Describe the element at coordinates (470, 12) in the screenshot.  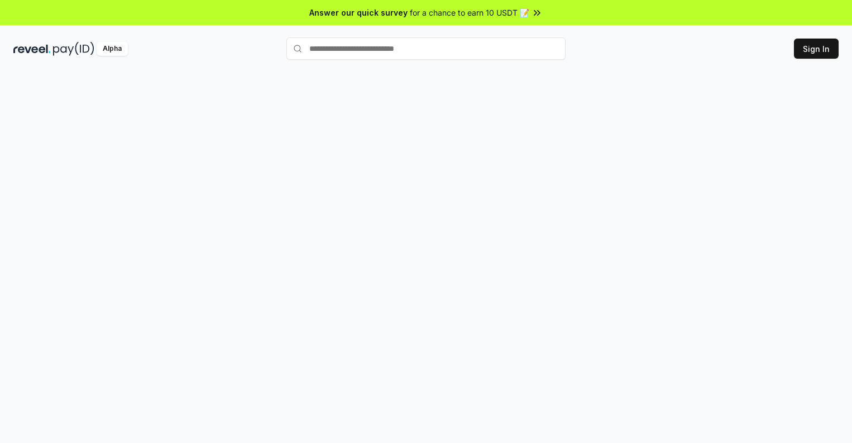
I see `span: for a chance to earn 10 USDT 📝` at that location.